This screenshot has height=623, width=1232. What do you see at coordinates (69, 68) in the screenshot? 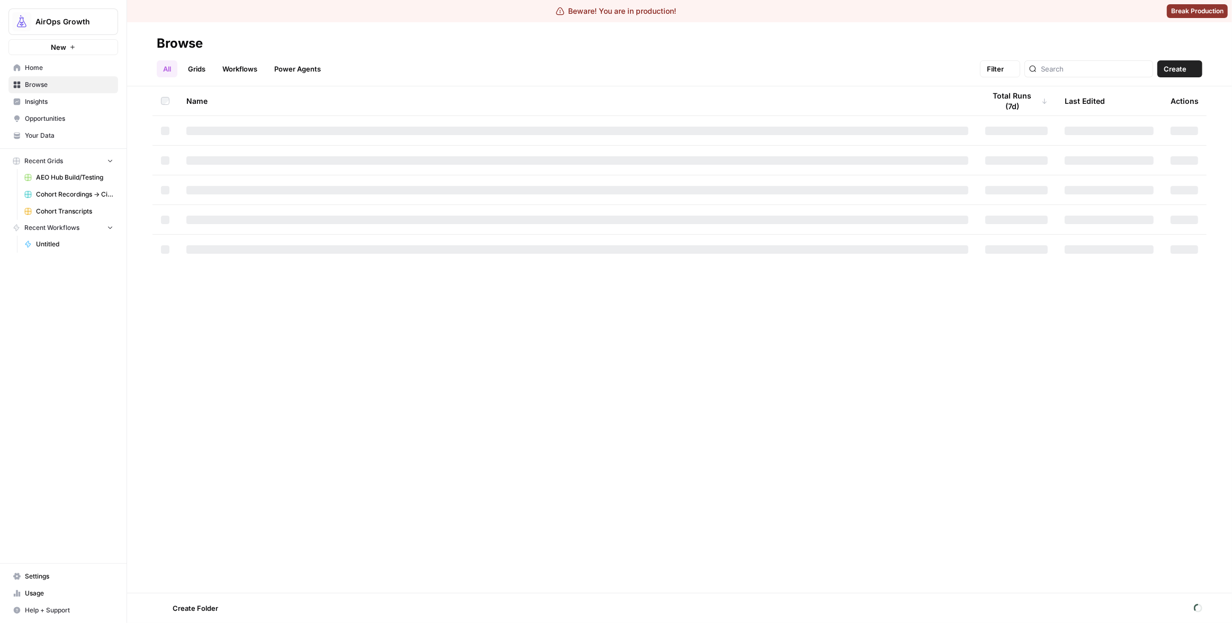
I see `span: Home` at bounding box center [69, 68].